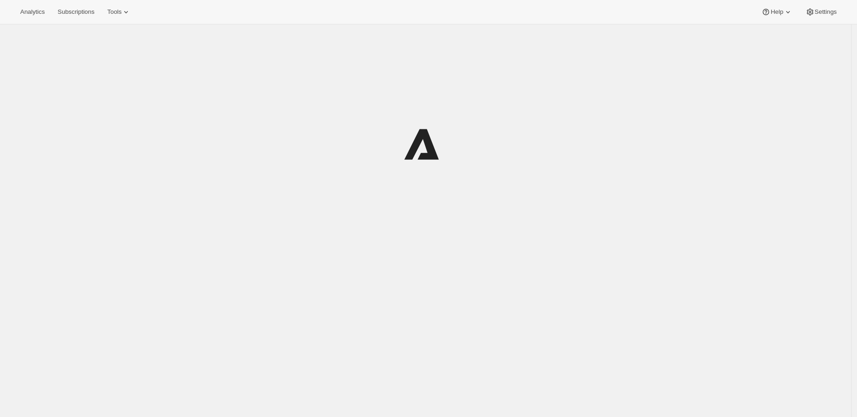  What do you see at coordinates (32, 12) in the screenshot?
I see `span: Analytics` at bounding box center [32, 12].